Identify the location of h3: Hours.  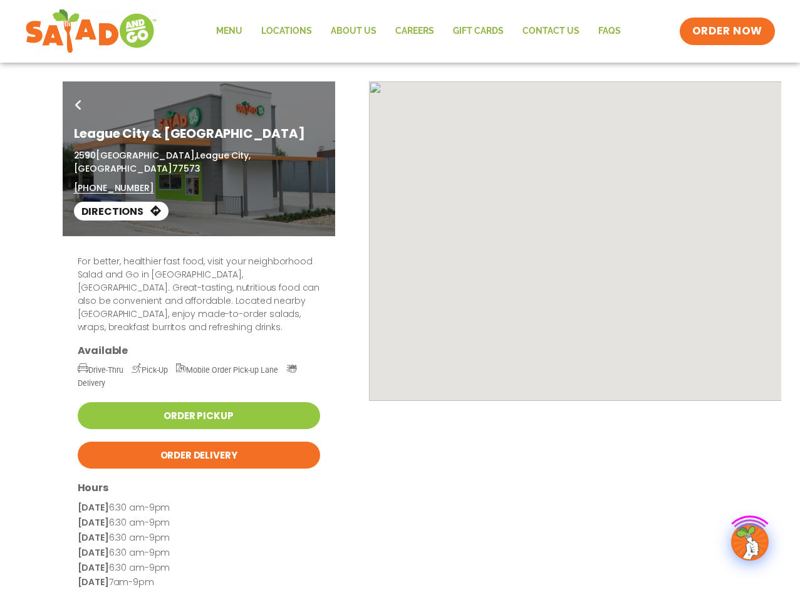
(199, 488).